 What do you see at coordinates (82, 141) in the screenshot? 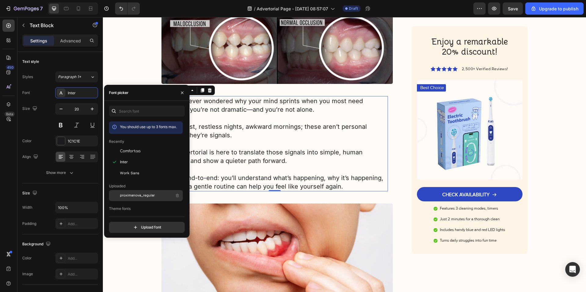
I see `div: 1C1C1E` at bounding box center [82, 141].